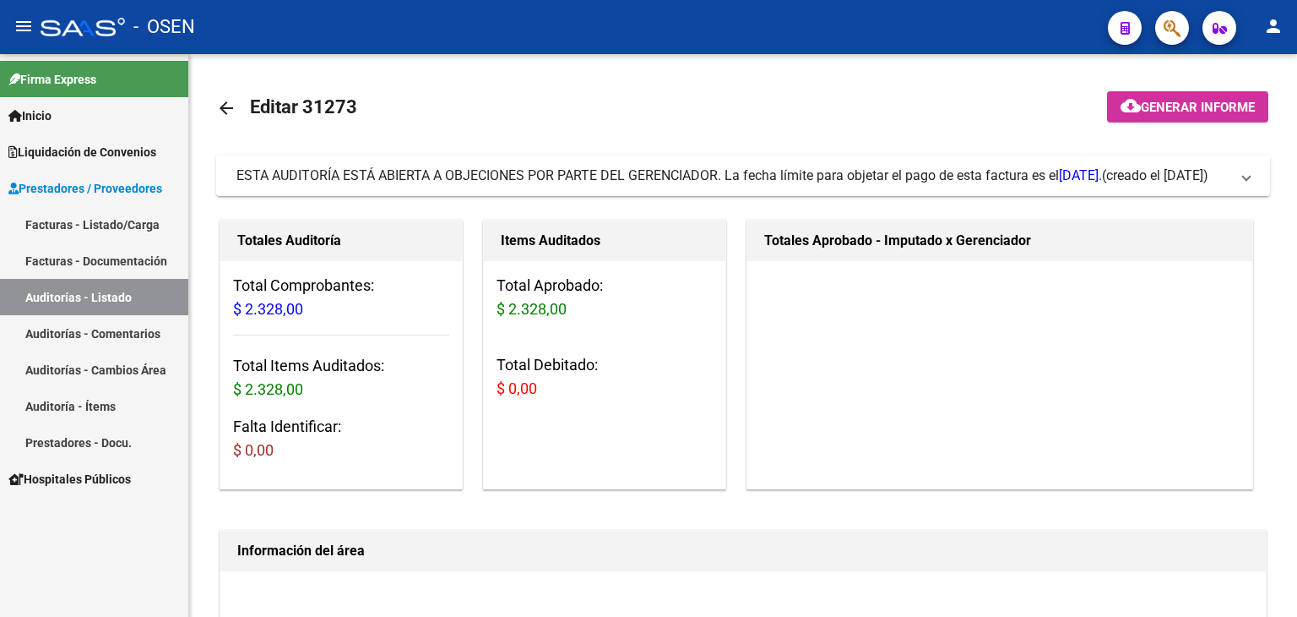 This screenshot has height=617, width=1297. I want to click on span: Liquidación de Convenios, so click(82, 152).